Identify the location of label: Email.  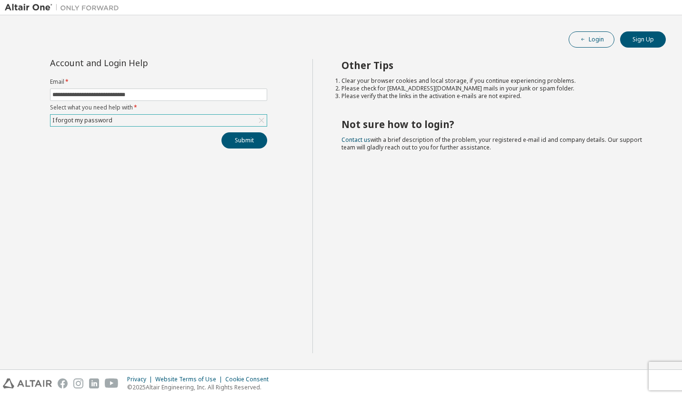
(159, 82).